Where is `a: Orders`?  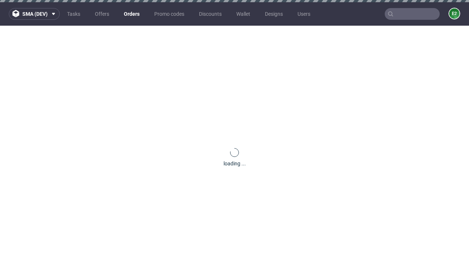 a: Orders is located at coordinates (131, 14).